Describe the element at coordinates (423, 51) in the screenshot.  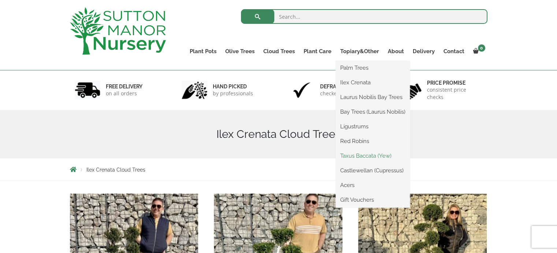
I see `a: Delivery` at that location.